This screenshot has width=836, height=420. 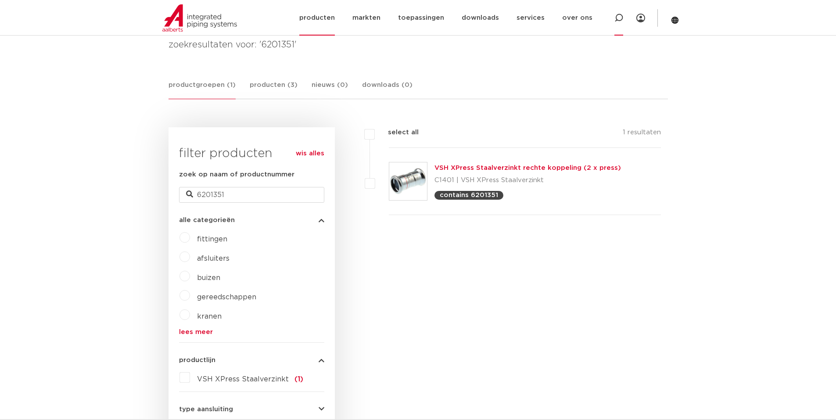 I want to click on a: afsluiters, so click(x=213, y=259).